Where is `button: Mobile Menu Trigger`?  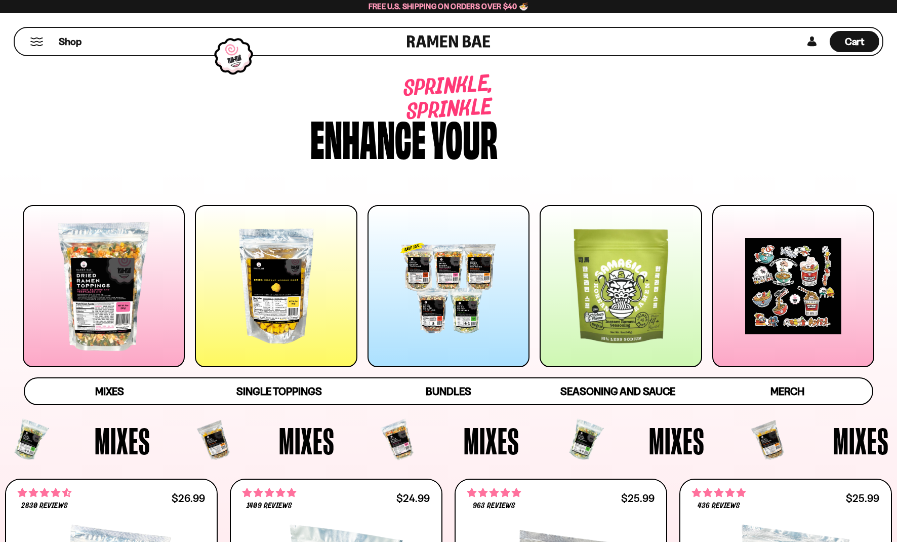 button: Mobile Menu Trigger is located at coordinates (36, 42).